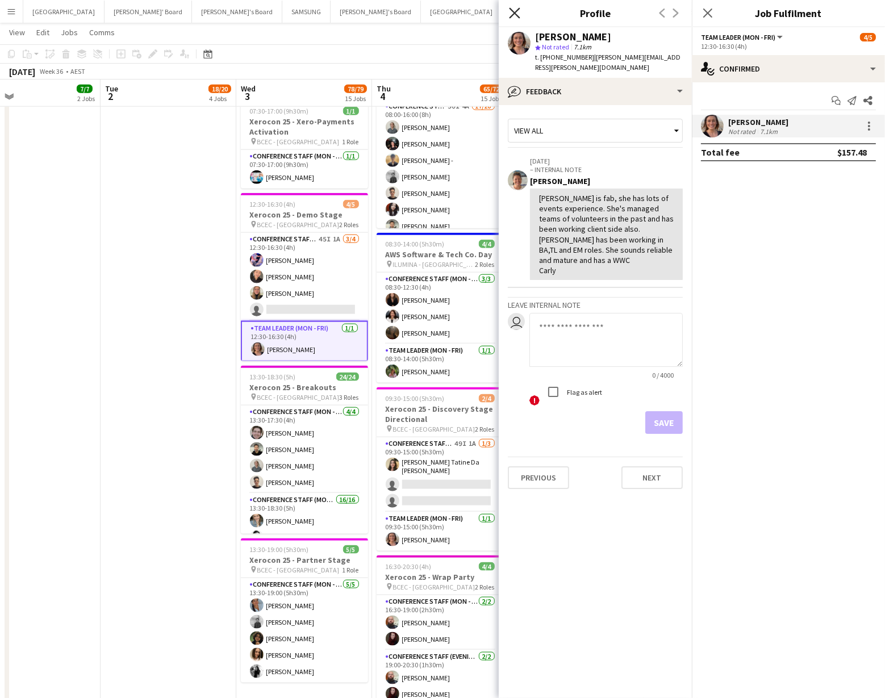 This screenshot has width=885, height=698. Describe the element at coordinates (606, 169) in the screenshot. I see `p: – INTERNAL NOTE` at that location.